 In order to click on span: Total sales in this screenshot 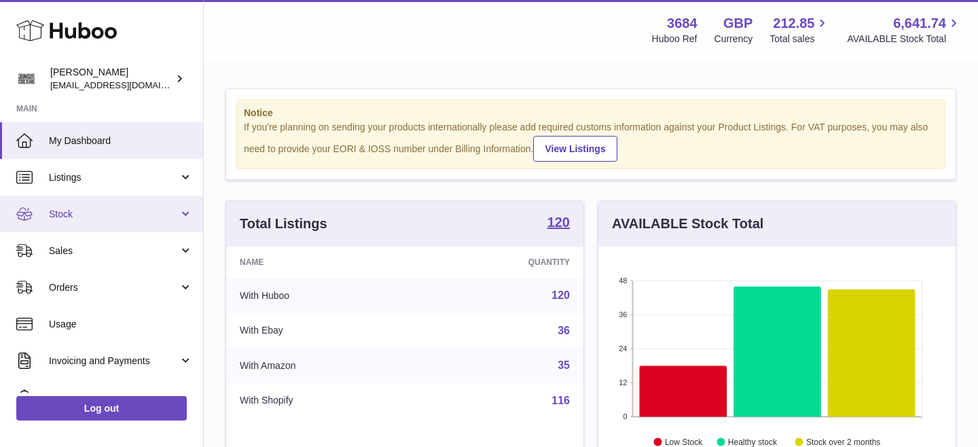, I will do `click(799, 39)`.